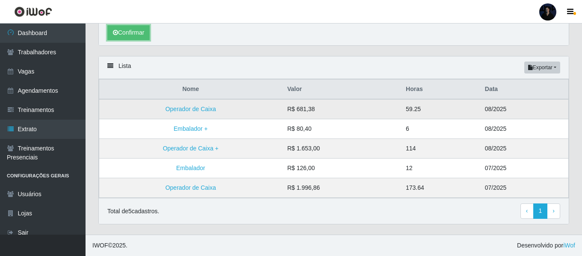 This screenshot has height=256, width=582. Describe the element at coordinates (191, 89) in the screenshot. I see `th: Nome` at that location.